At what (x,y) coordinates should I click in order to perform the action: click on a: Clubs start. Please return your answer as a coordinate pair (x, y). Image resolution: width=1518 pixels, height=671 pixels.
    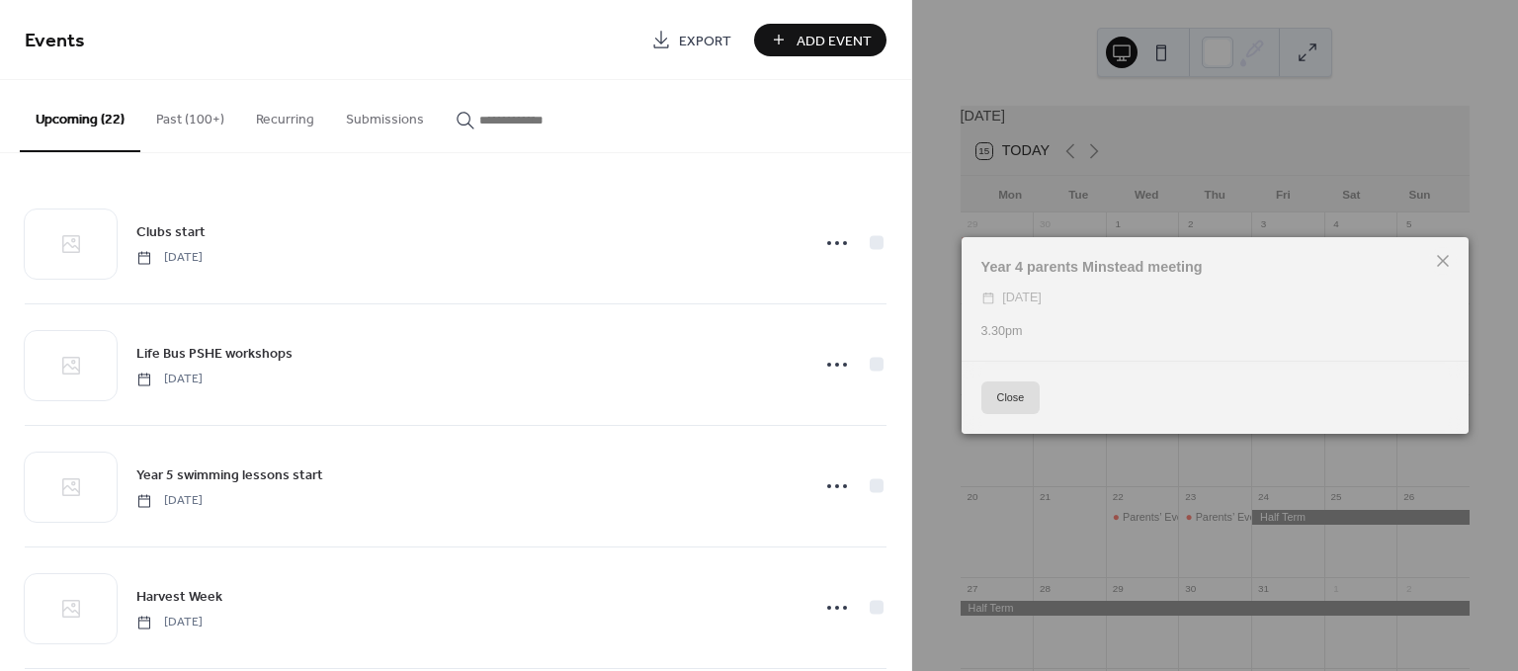
    Looking at the image, I should click on (171, 231).